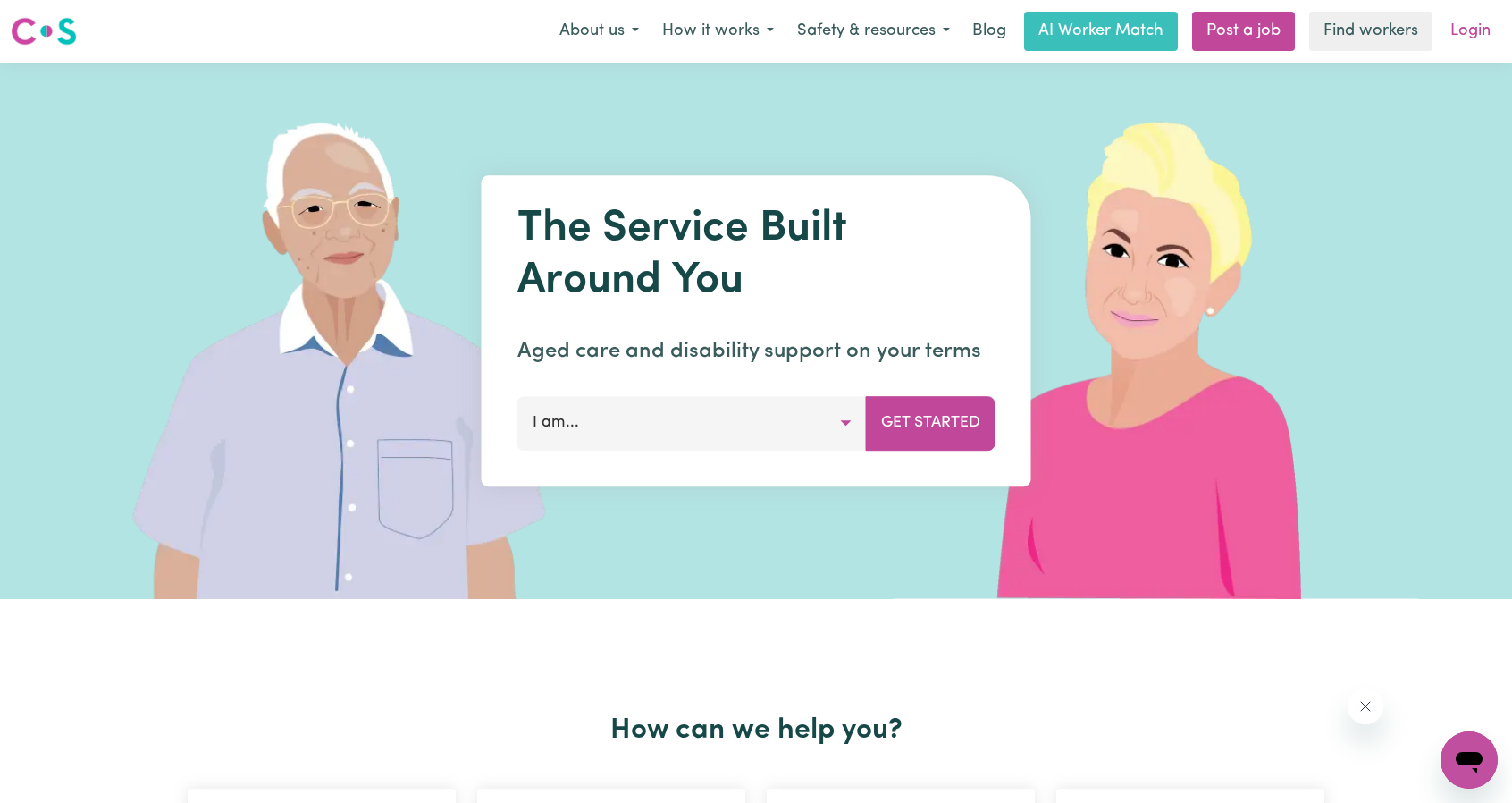  I want to click on a: Post a job, so click(1243, 31).